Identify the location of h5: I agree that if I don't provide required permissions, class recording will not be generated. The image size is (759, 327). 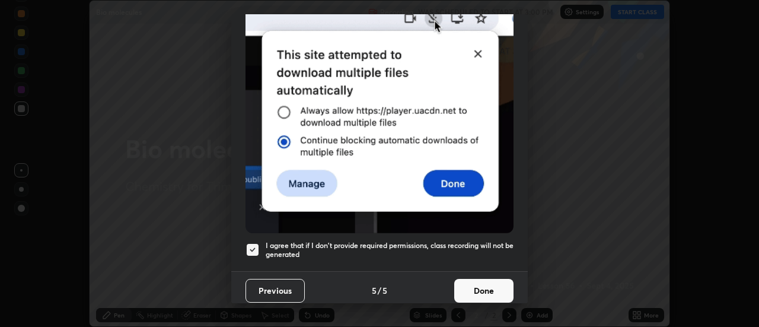
(390, 250).